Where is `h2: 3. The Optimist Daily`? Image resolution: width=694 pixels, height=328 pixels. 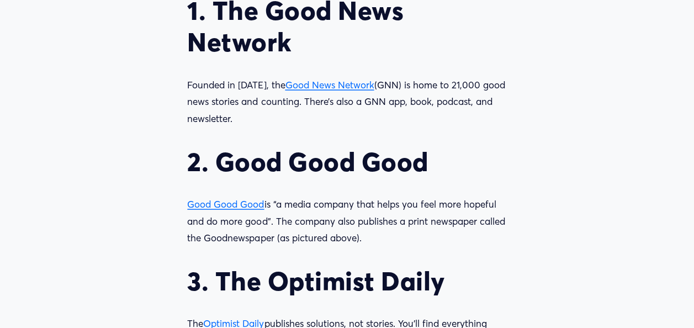
h2: 3. The Optimist Daily is located at coordinates (347, 280).